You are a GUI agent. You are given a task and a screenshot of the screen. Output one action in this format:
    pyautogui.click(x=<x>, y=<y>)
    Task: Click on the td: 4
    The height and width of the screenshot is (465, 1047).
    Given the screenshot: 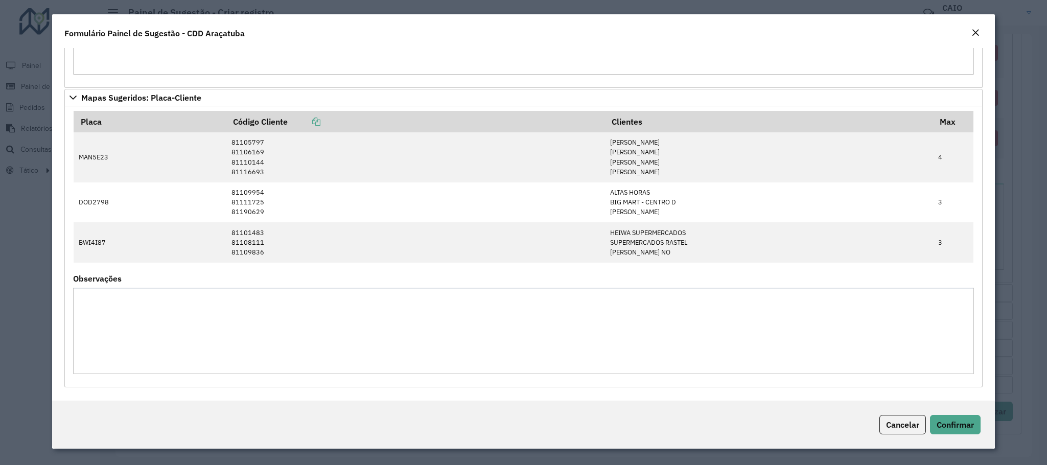 What is the action you would take?
    pyautogui.click(x=953, y=157)
    